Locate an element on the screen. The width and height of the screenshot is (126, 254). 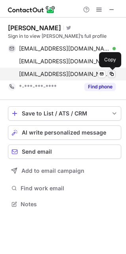
button: save-profile-one-click is located at coordinates (65, 113).